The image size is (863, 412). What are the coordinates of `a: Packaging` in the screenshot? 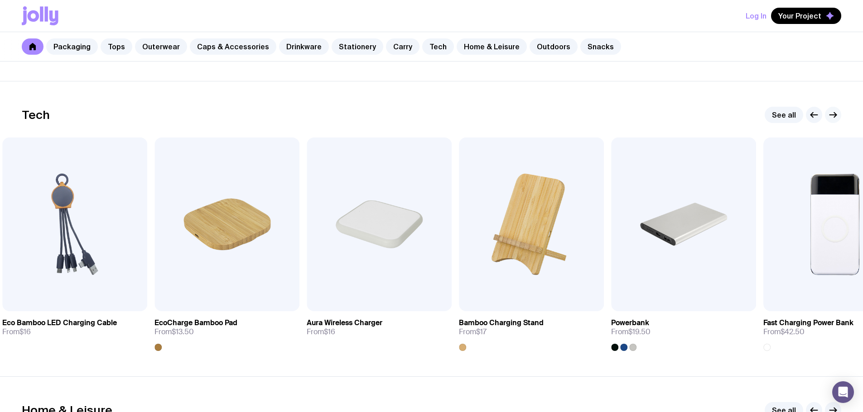 It's located at (72, 47).